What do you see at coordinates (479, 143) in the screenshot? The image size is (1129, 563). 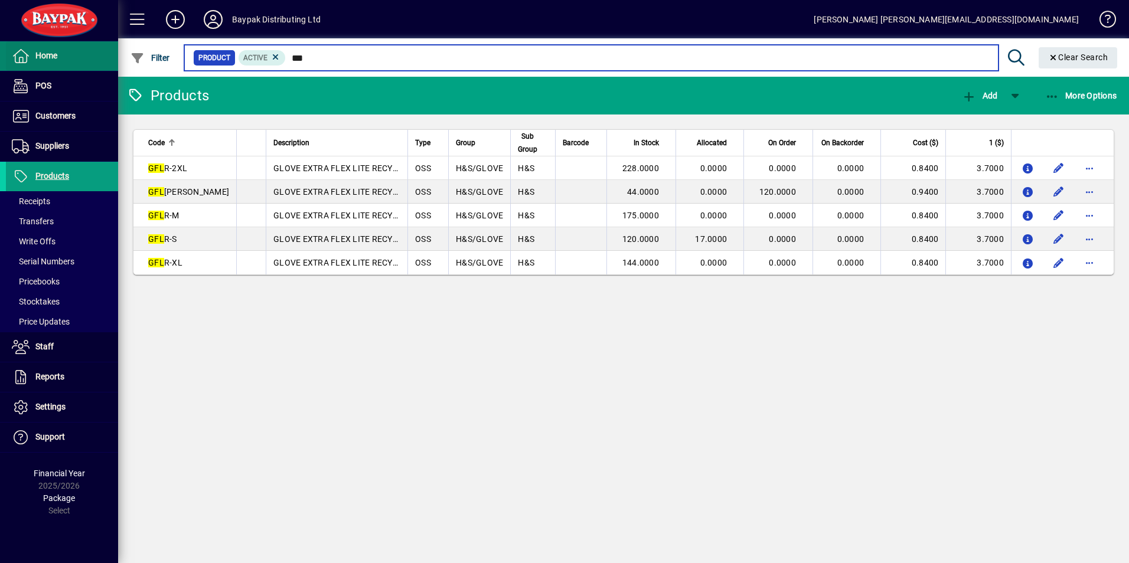 I see `div: Group` at bounding box center [479, 143].